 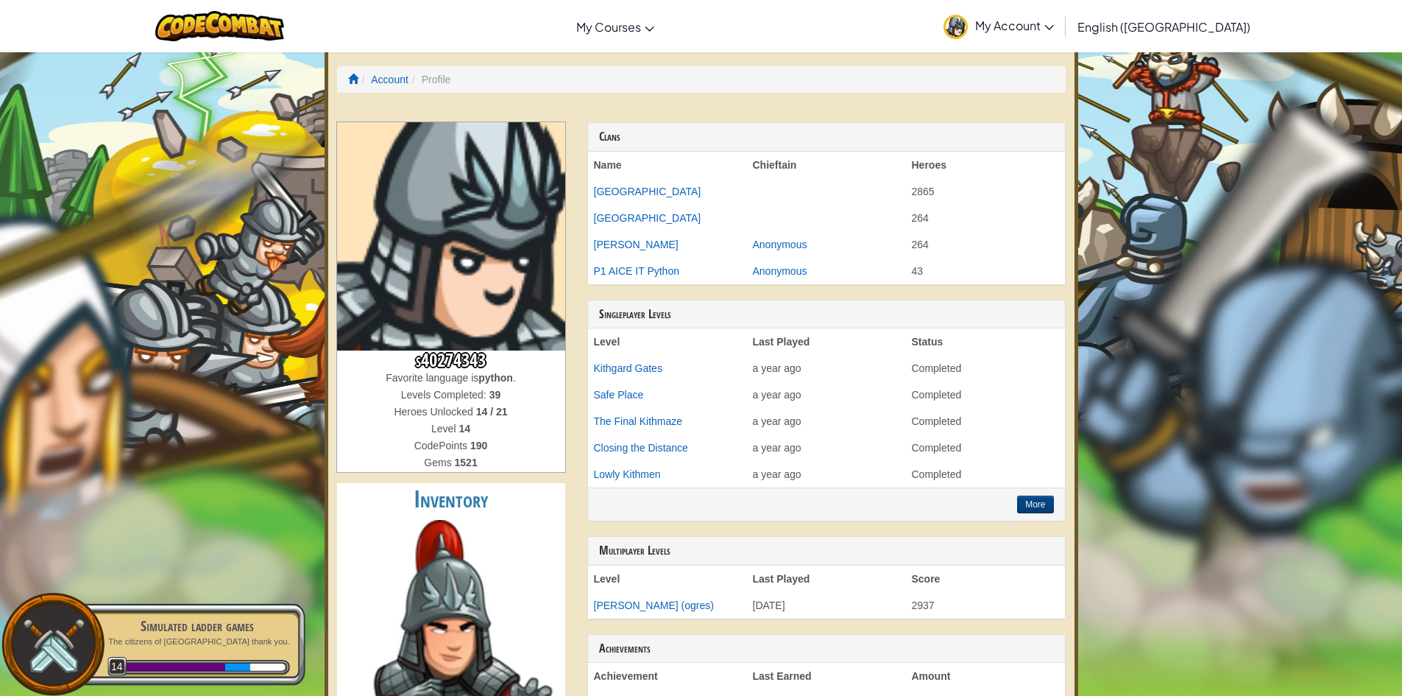 What do you see at coordinates (439, 462) in the screenshot?
I see `span: Gems` at bounding box center [439, 462].